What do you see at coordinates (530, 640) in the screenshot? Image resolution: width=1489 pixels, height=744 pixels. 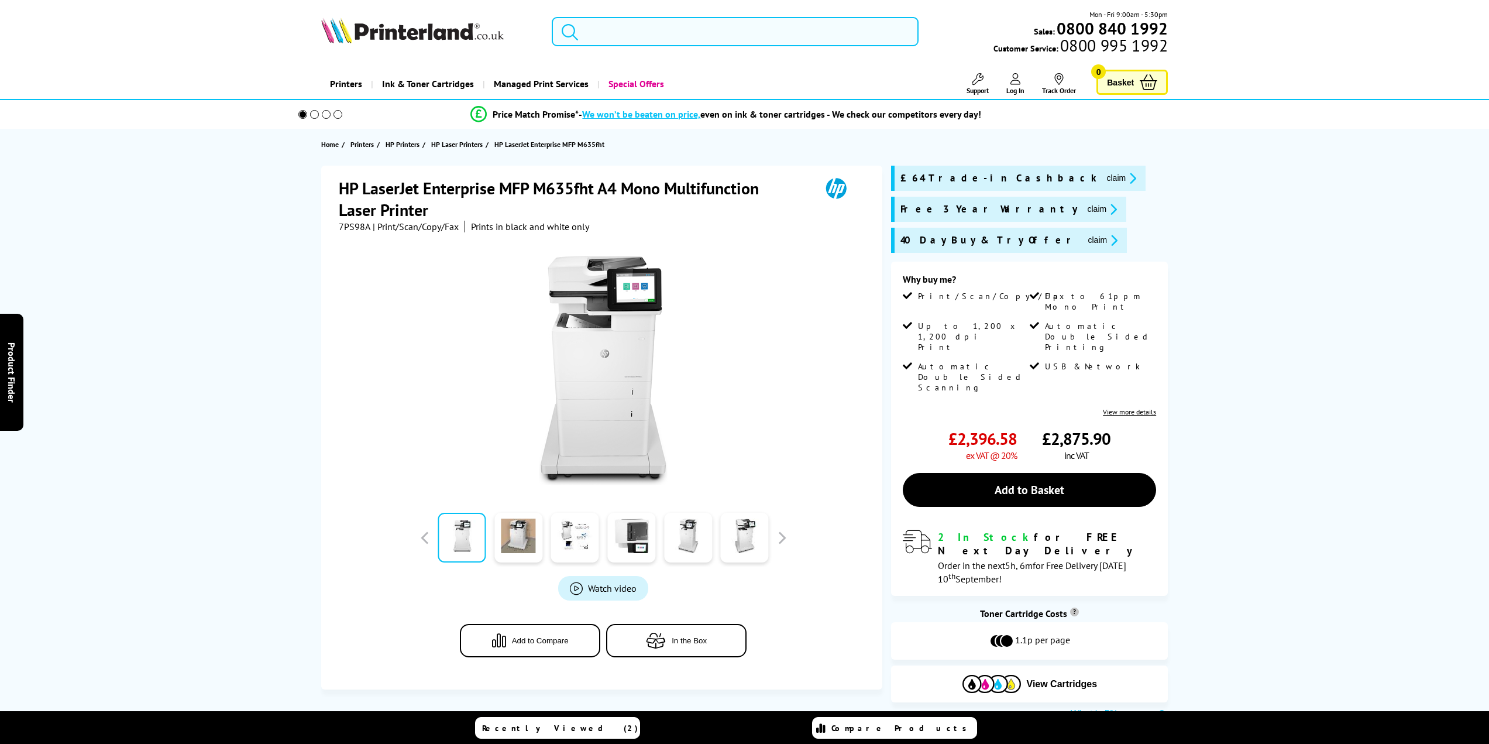 I see `button: Add to Compare` at bounding box center [530, 640].